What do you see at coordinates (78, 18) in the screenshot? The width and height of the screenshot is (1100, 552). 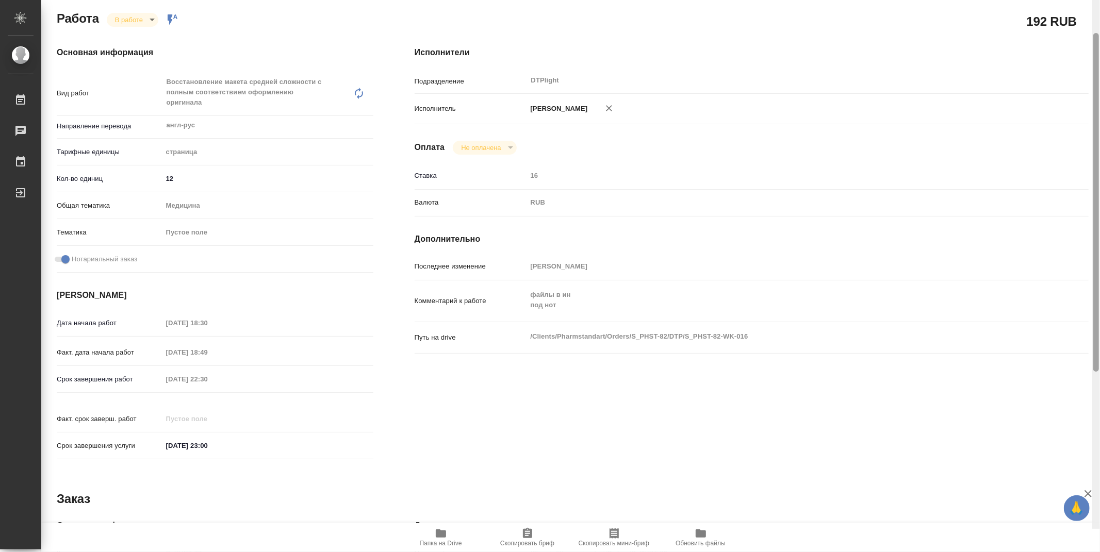 I see `h2: Работа` at bounding box center [78, 18].